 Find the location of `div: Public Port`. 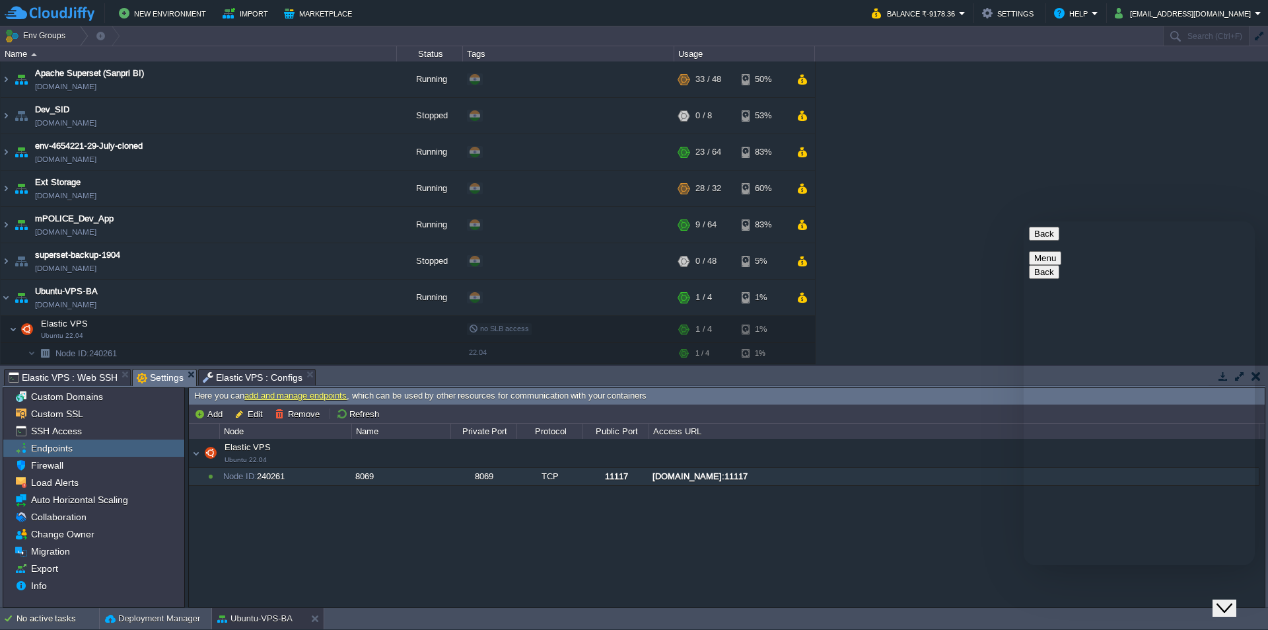

div: Public Port is located at coordinates (616, 431).